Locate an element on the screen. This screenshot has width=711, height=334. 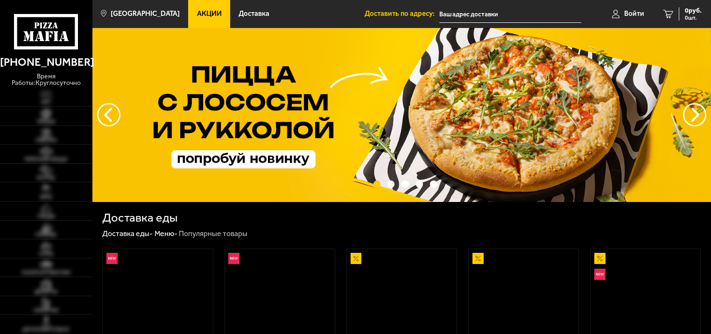
span: 0 шт. is located at coordinates (693, 18).